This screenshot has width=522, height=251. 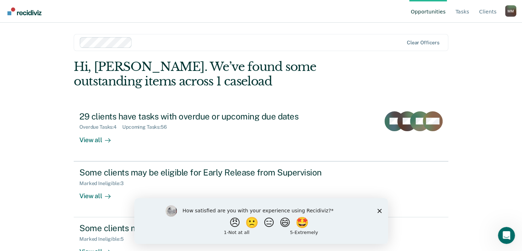 I want to click on div: Overdue Tasks : 4, so click(x=101, y=127).